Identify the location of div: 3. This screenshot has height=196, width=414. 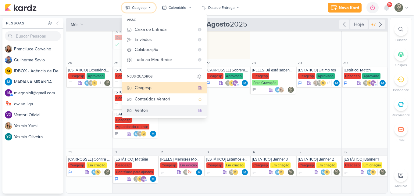
(208, 152).